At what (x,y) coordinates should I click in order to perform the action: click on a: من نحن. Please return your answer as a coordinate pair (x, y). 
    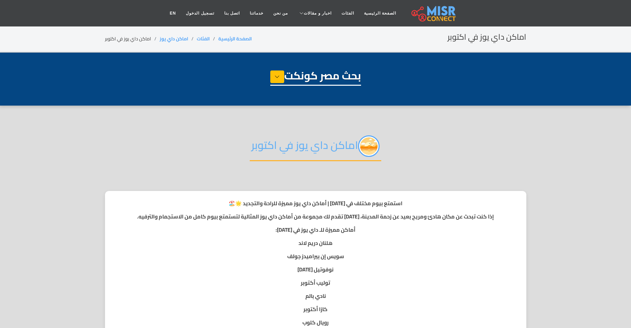
    Looking at the image, I should click on (281, 13).